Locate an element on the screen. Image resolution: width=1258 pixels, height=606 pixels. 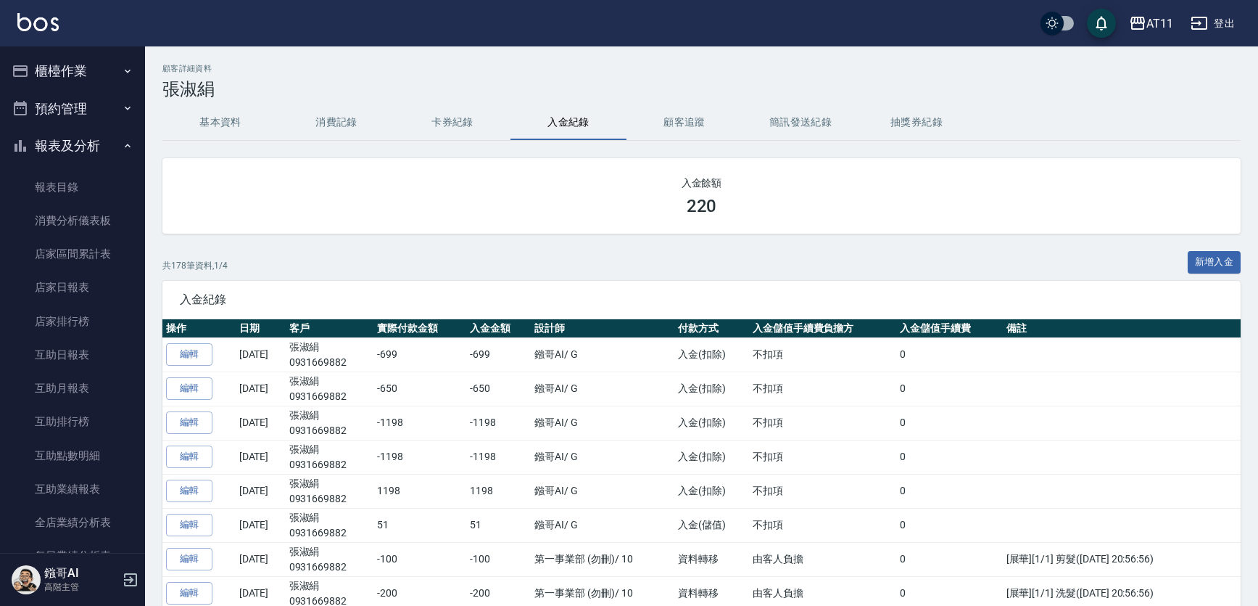
button: 消費記錄 is located at coordinates (337, 123).